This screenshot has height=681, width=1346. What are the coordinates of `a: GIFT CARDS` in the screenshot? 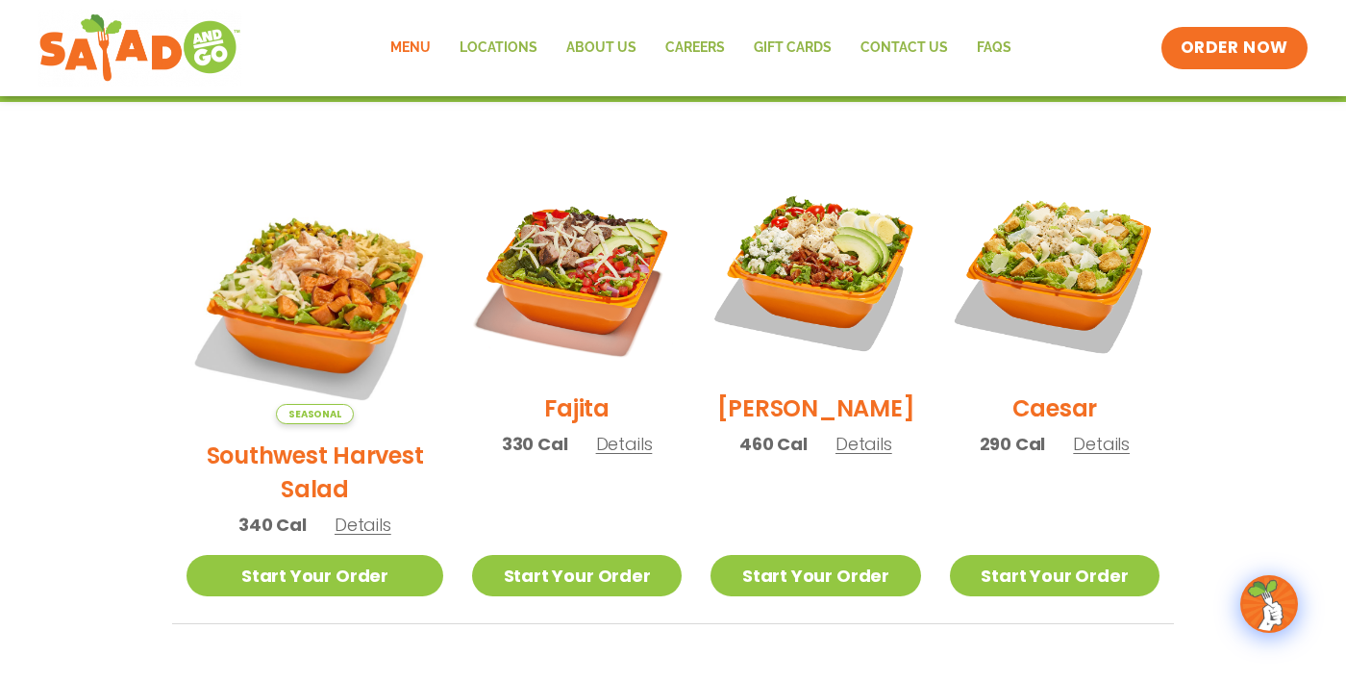 It's located at (792, 48).